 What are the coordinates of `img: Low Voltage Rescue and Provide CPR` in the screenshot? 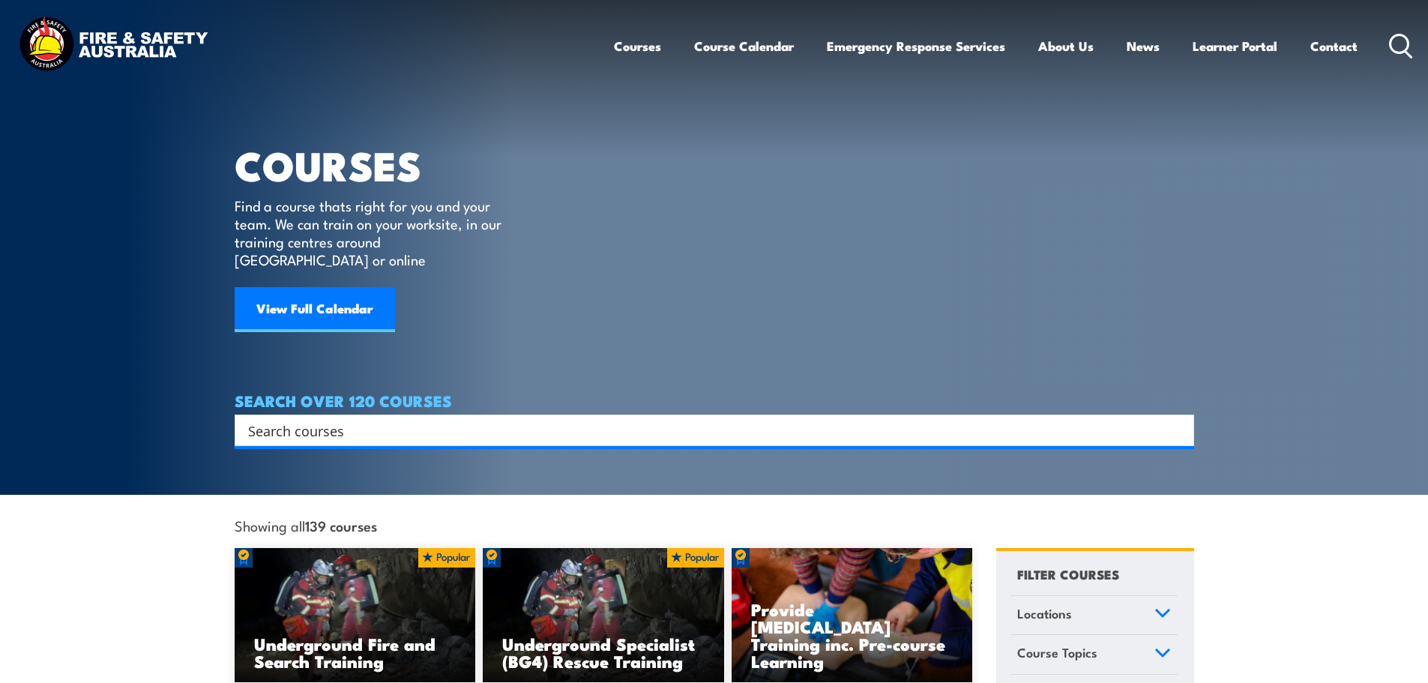 It's located at (852, 615).